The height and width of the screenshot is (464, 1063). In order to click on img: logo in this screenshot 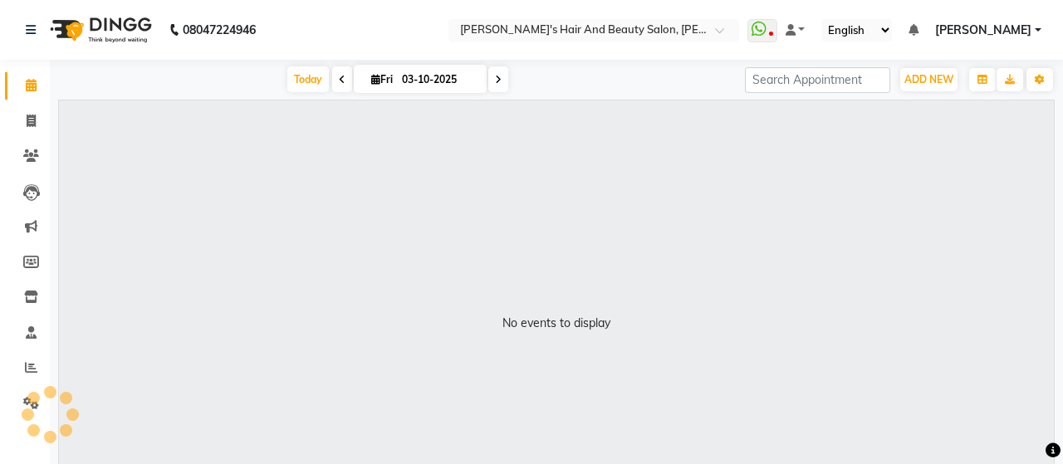, I will do `click(99, 30)`.